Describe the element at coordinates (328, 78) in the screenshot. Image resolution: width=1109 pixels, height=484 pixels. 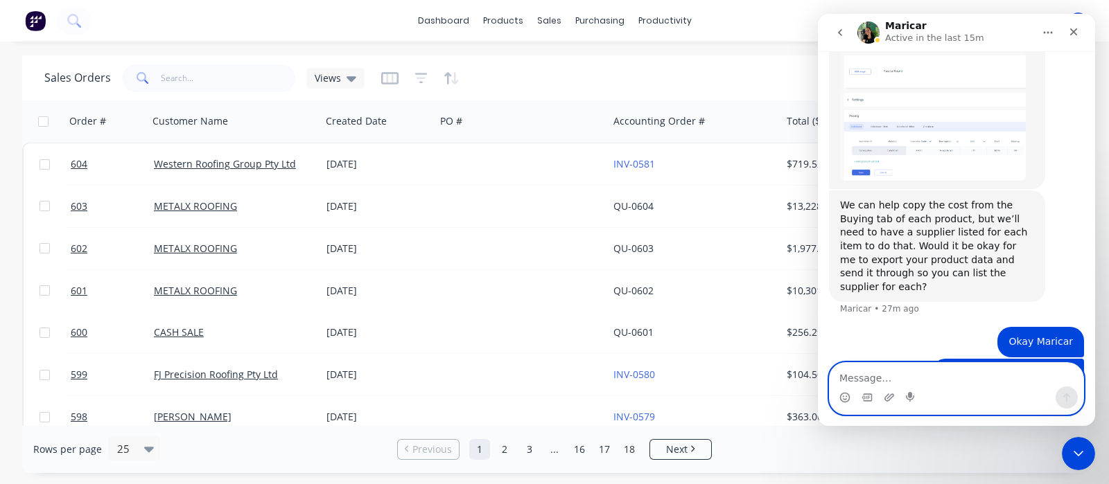
I see `span: Views` at that location.